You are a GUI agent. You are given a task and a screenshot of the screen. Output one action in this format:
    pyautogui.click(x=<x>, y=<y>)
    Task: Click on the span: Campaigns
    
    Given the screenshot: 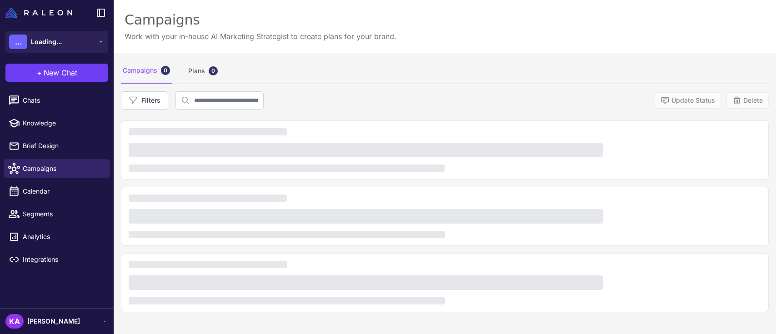 What is the action you would take?
    pyautogui.click(x=63, y=169)
    